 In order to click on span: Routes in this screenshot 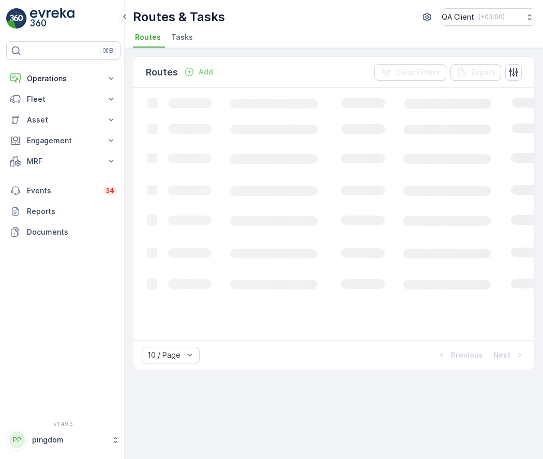, I will do `click(148, 37)`.